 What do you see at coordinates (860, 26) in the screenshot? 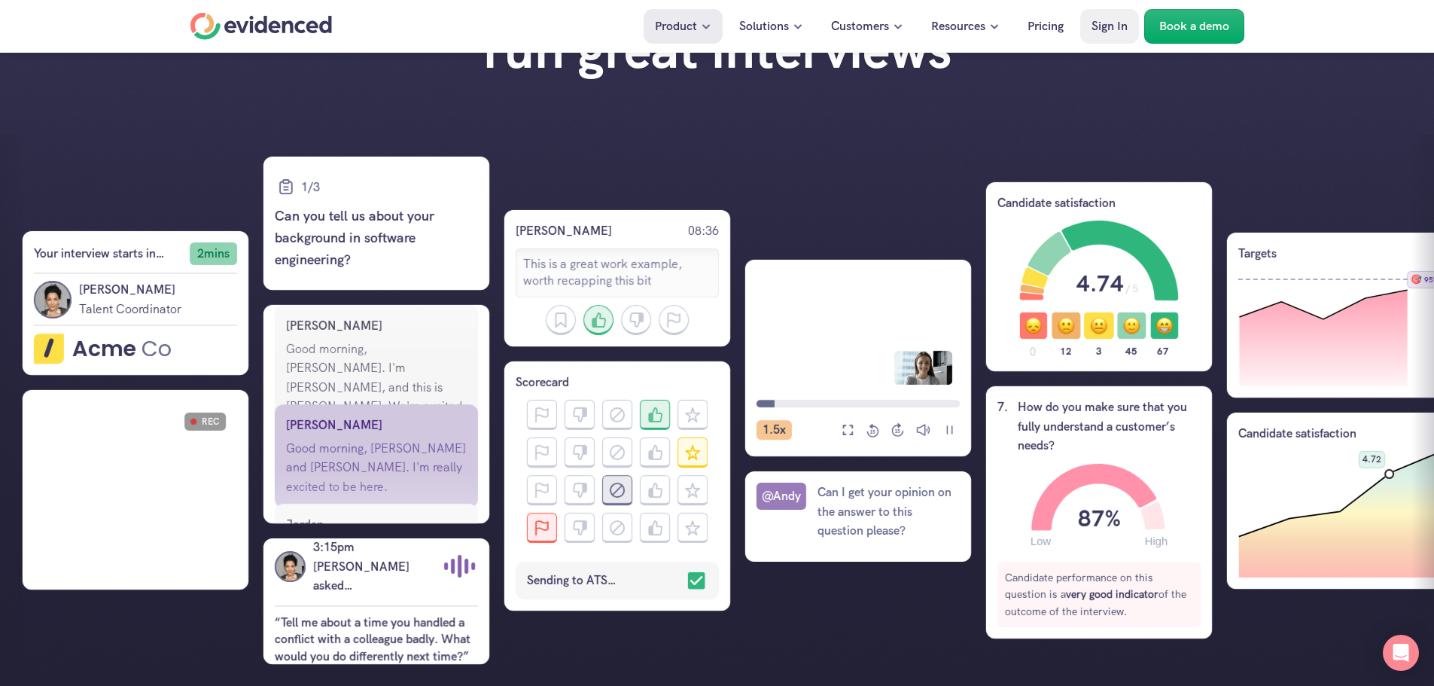
I see `p: Customers` at bounding box center [860, 26].